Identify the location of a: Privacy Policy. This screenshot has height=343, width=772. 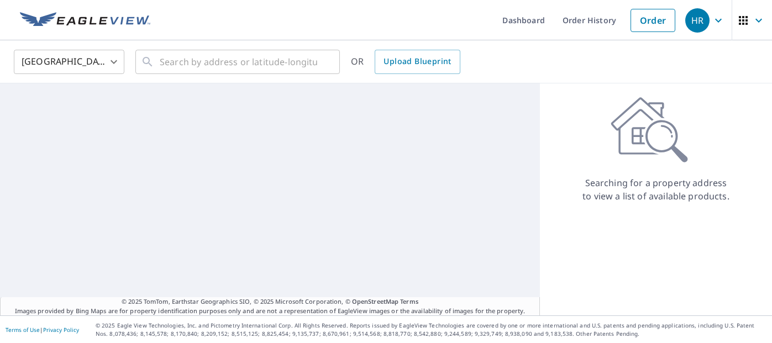
(61, 330).